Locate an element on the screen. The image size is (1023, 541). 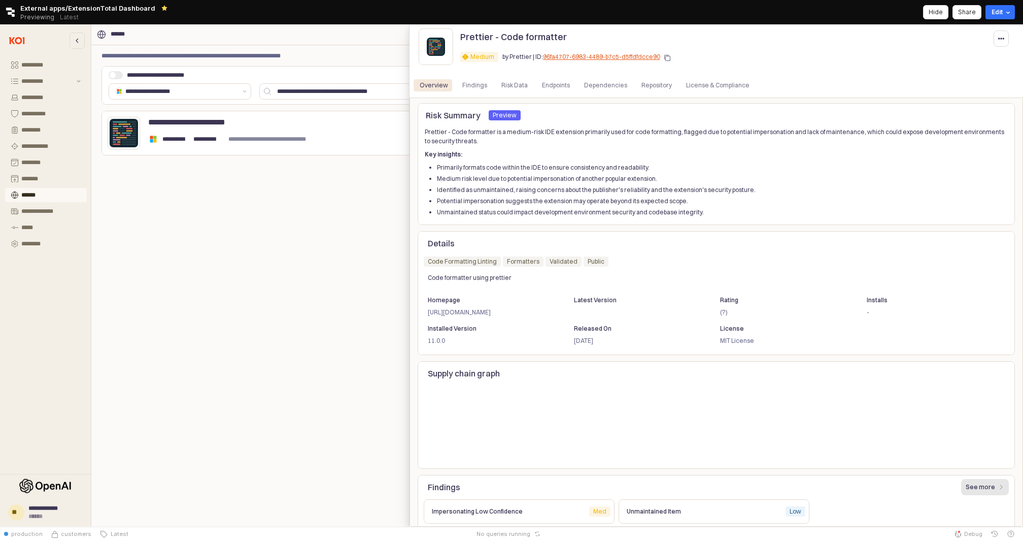
span: External apps/ExtensionTotal Dashboard is located at coordinates (88, 8).